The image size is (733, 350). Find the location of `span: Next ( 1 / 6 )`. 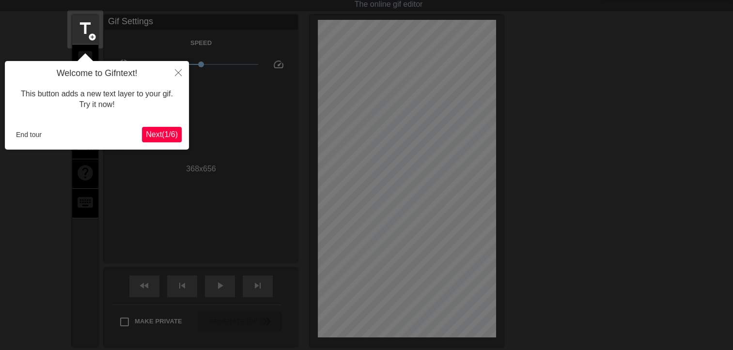

span: Next ( 1 / 6 ) is located at coordinates (162, 134).